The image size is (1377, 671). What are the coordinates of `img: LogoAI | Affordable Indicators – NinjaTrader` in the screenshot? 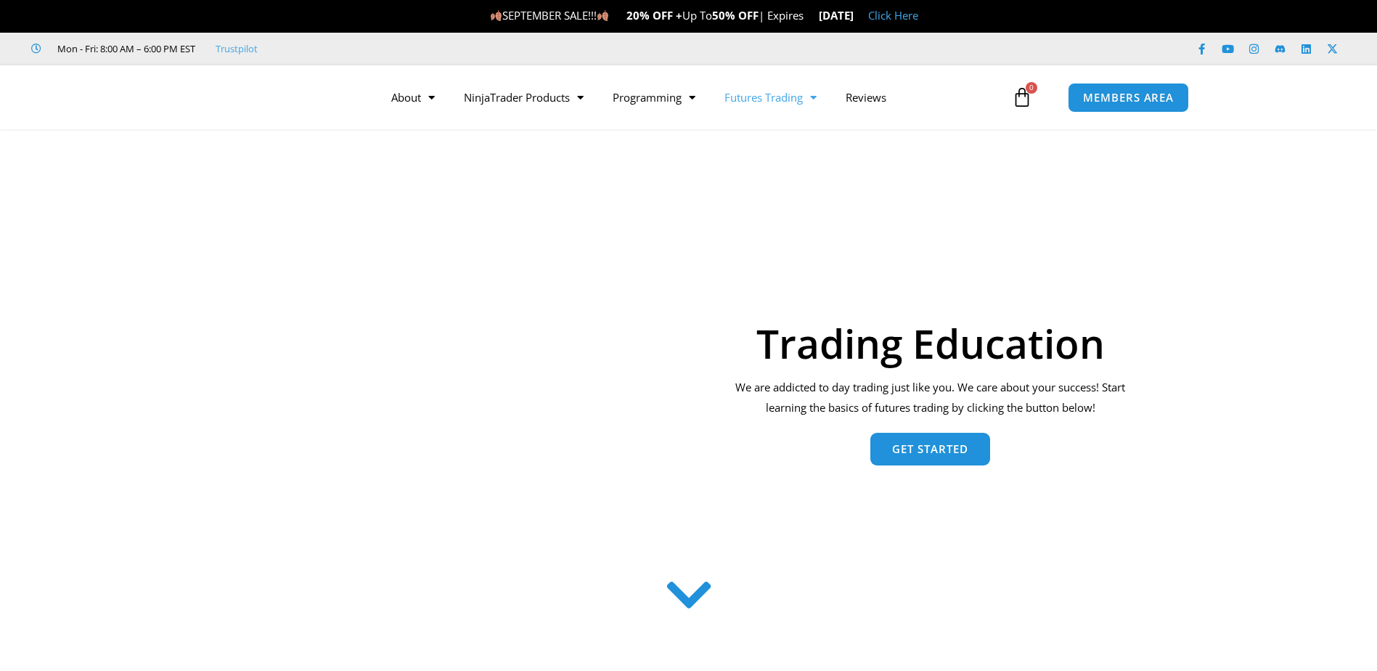 It's located at (246, 97).